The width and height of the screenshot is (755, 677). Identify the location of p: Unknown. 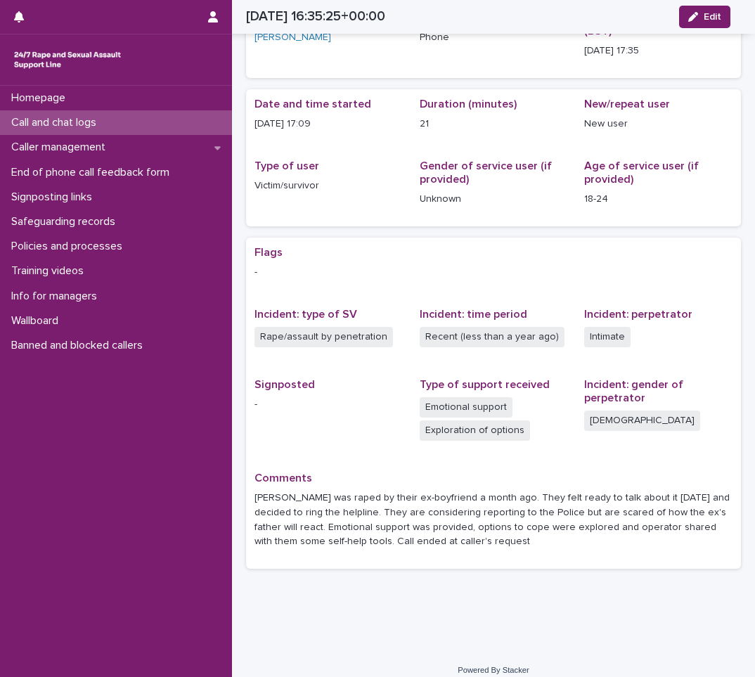
(494, 199).